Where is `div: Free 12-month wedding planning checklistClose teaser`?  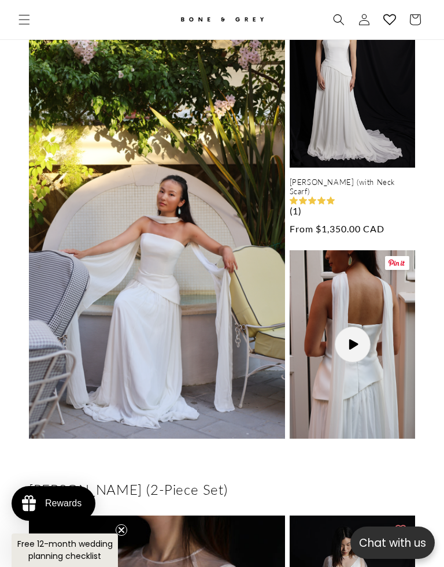
div: Free 12-month wedding planning checklistClose teaser is located at coordinates (65, 550).